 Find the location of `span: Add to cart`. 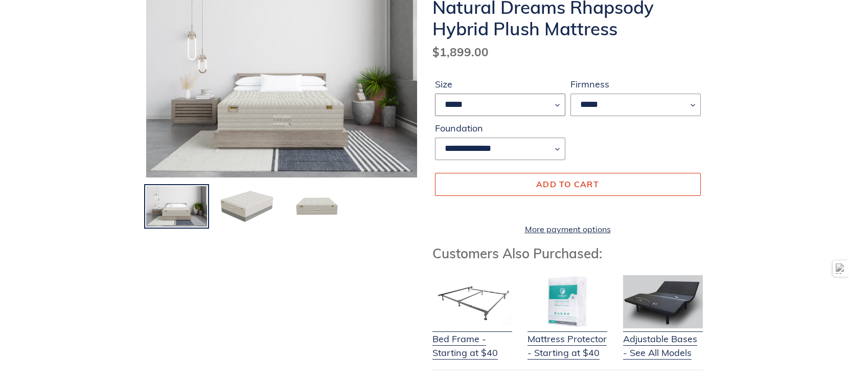

span: Add to cart is located at coordinates (568, 184).